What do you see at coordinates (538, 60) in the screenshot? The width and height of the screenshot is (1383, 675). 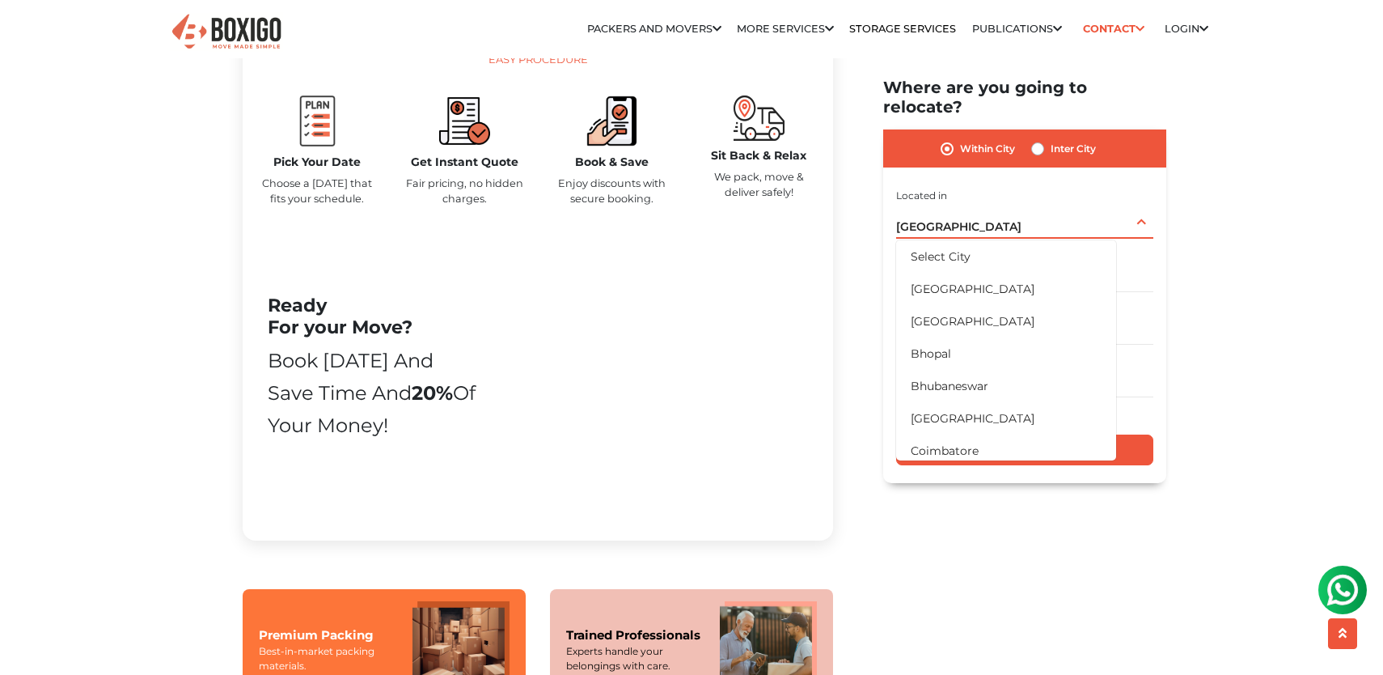 I see `div: Easy Procedure` at bounding box center [538, 60].